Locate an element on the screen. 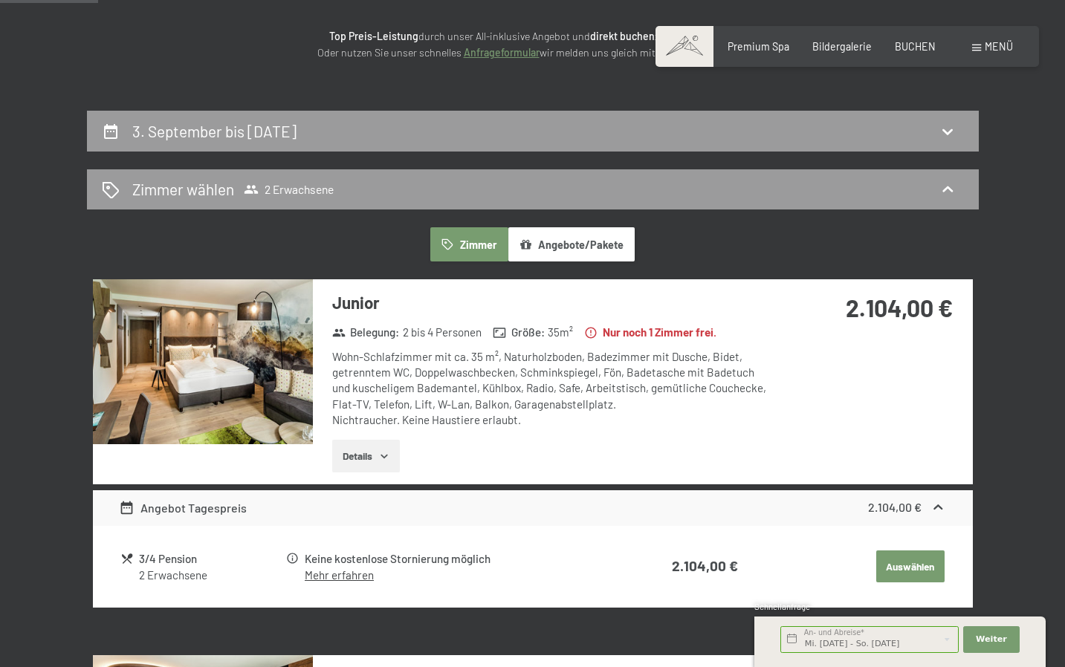  span: BUCHEN is located at coordinates (915, 46).